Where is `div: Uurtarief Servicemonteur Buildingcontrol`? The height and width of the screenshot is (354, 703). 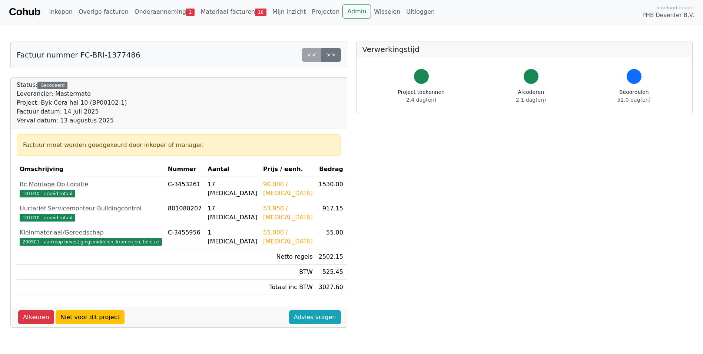 div: Uurtarief Servicemonteur Buildingcontrol is located at coordinates (91, 208).